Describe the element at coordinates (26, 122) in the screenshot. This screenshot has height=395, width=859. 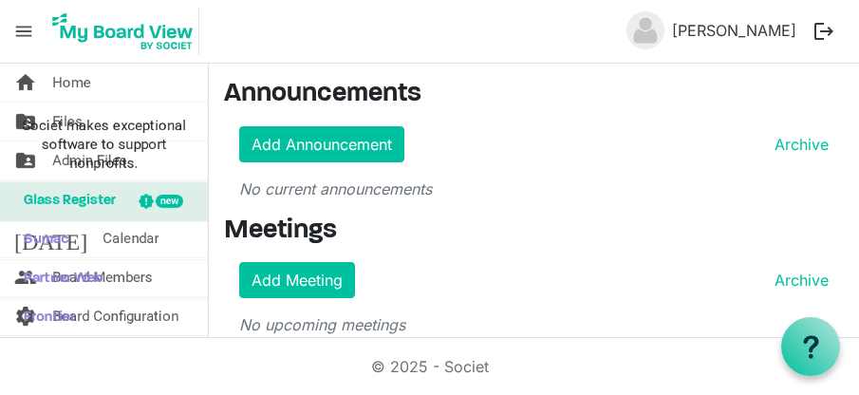
I see `span: folder_shared` at that location.